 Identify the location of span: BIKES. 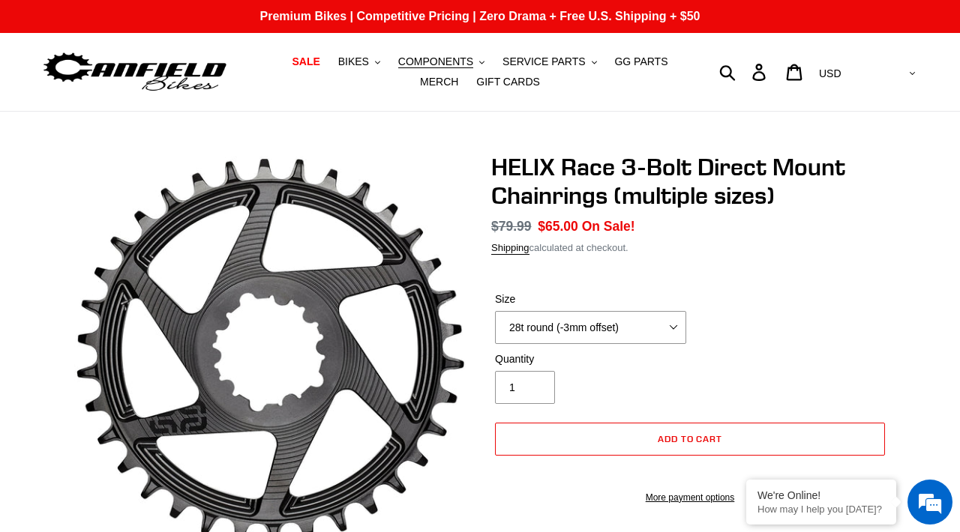
(353, 61).